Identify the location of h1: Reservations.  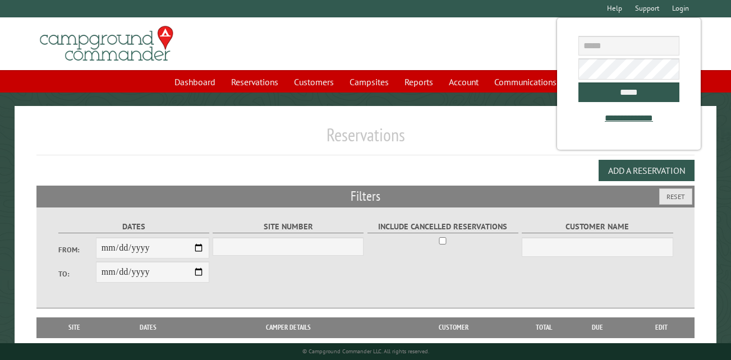
(365, 139).